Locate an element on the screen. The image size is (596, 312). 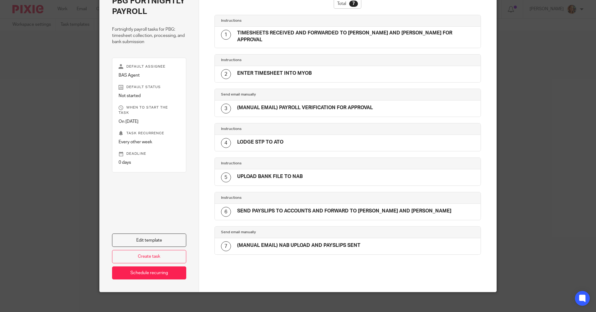
p: 0 days is located at coordinates (149, 163).